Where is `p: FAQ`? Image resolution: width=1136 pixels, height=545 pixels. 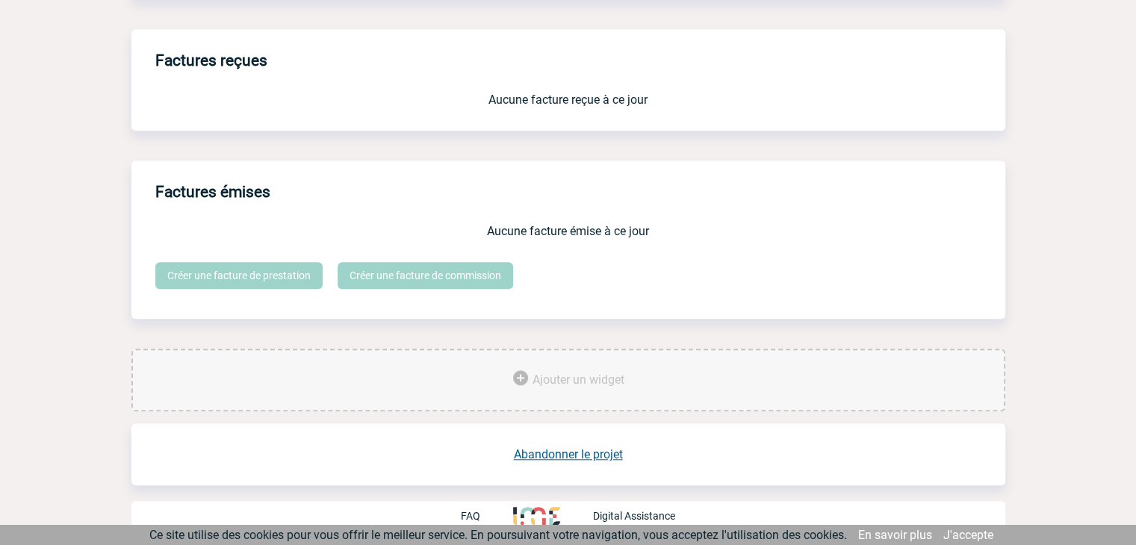
p: FAQ is located at coordinates (471, 516).